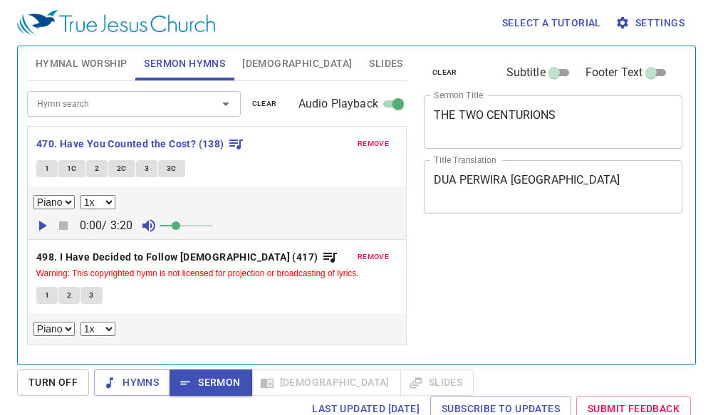  What do you see at coordinates (197, 274) in the screenshot?
I see `small: Warning: This copyrighted hymn is not licensed for projection or broadcasting of lyrics.` at bounding box center [197, 274].